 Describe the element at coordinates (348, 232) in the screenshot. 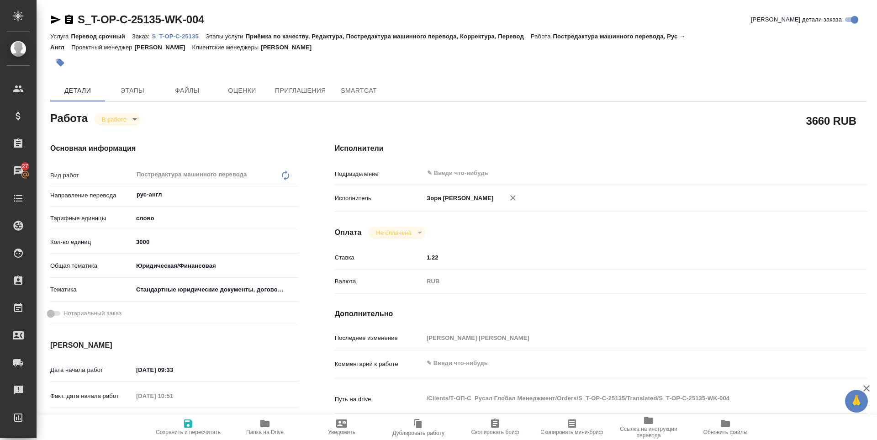

I see `h4: Оплата` at that location.